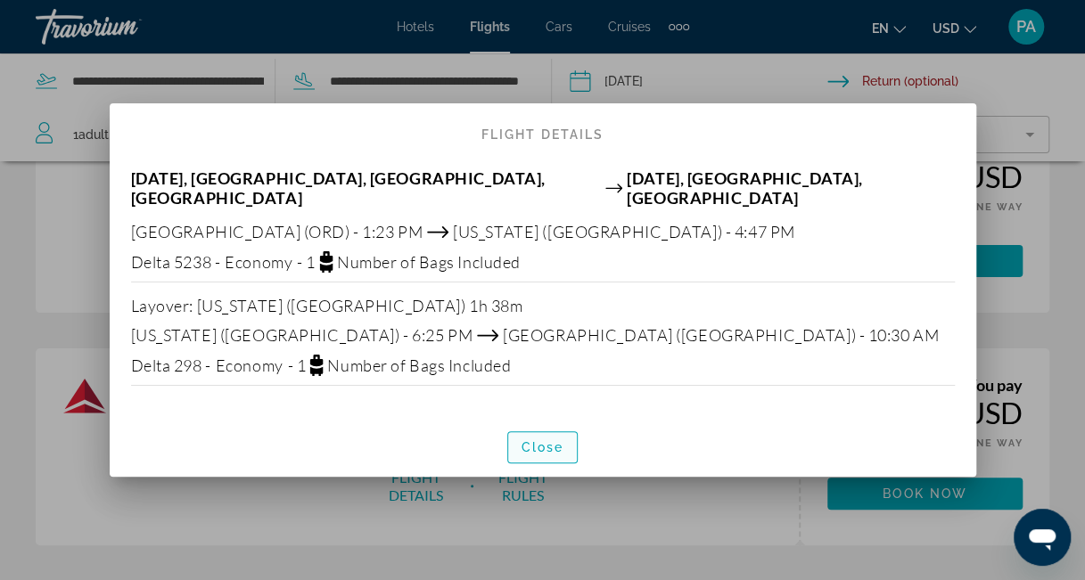 This screenshot has height=580, width=1085. What do you see at coordinates (543, 127) in the screenshot?
I see `h2: Flight Details` at bounding box center [543, 127].